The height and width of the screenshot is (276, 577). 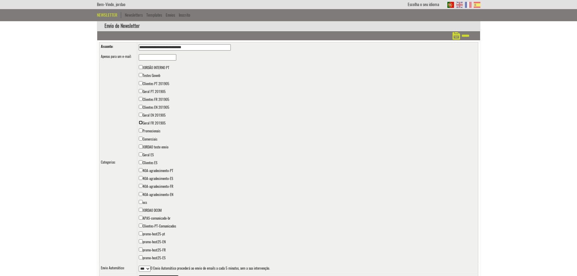 I want to click on input: promo-host25-pt, so click(x=141, y=233).